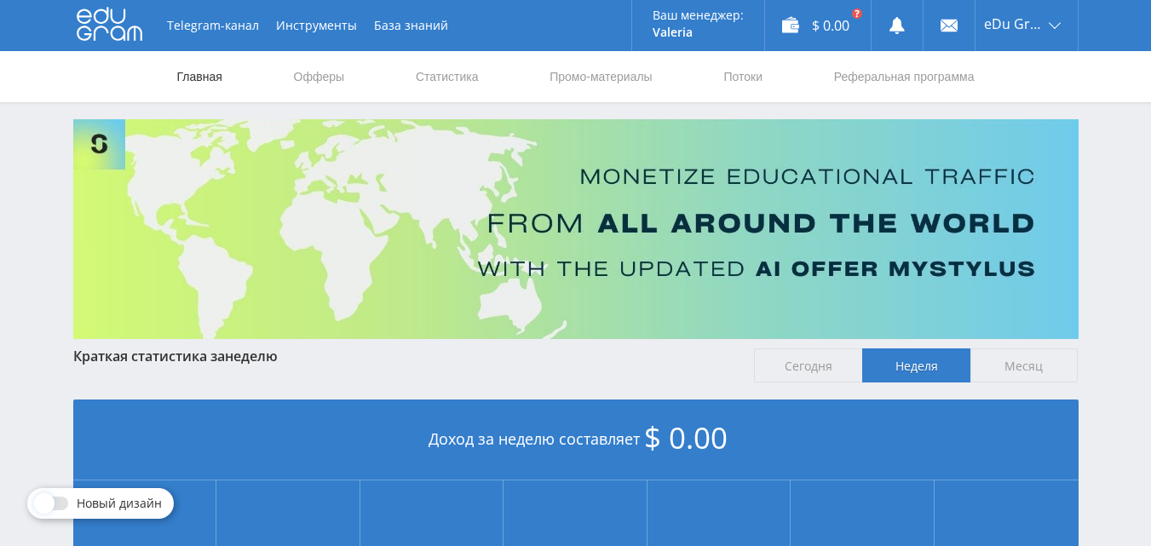  What do you see at coordinates (601, 77) in the screenshot?
I see `a: Промо-материалы` at bounding box center [601, 77].